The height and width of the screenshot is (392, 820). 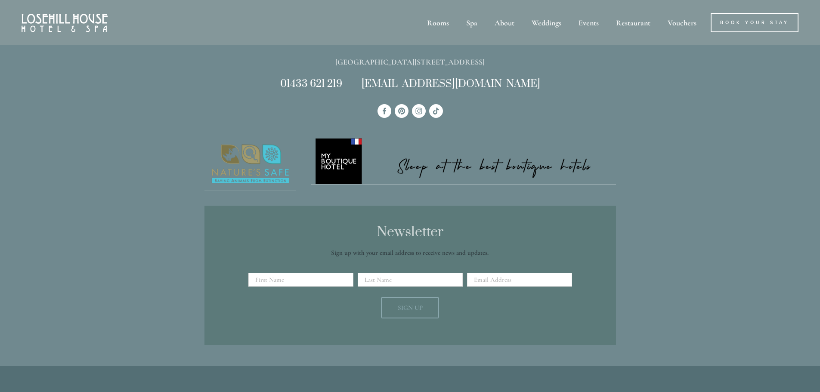 What do you see at coordinates (589, 22) in the screenshot?
I see `div: Events` at bounding box center [589, 22].